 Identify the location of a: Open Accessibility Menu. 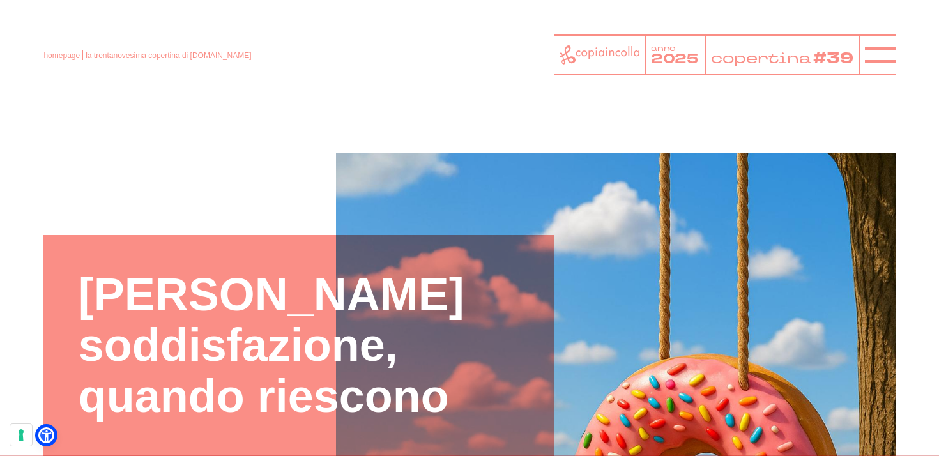
(46, 435).